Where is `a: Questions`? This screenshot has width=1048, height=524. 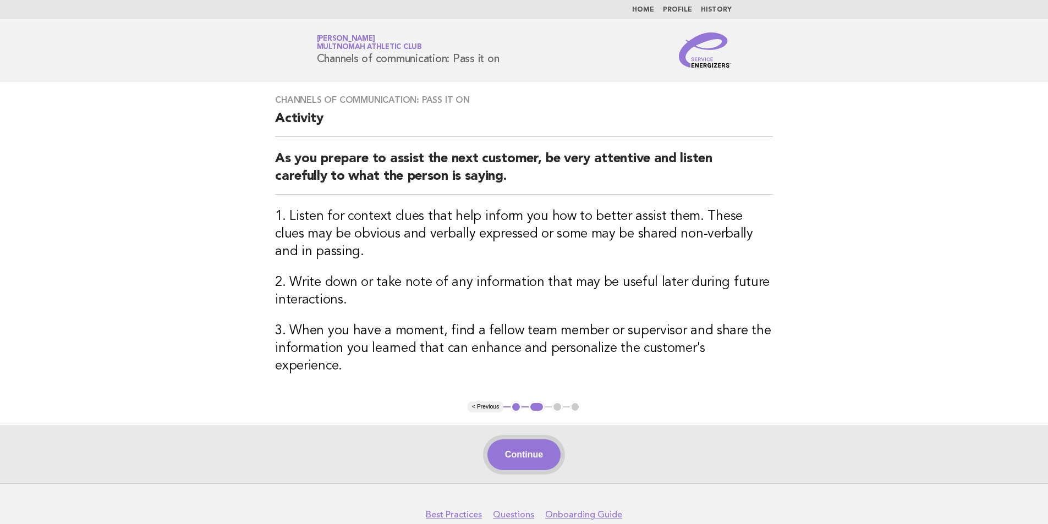
a: Questions is located at coordinates (513, 515).